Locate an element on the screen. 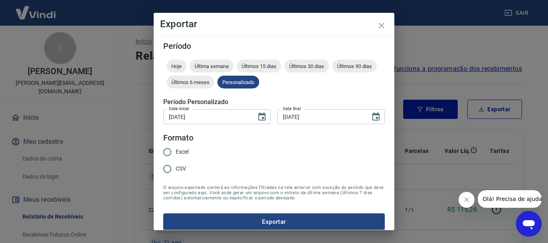  h5: Período is located at coordinates (274, 46).